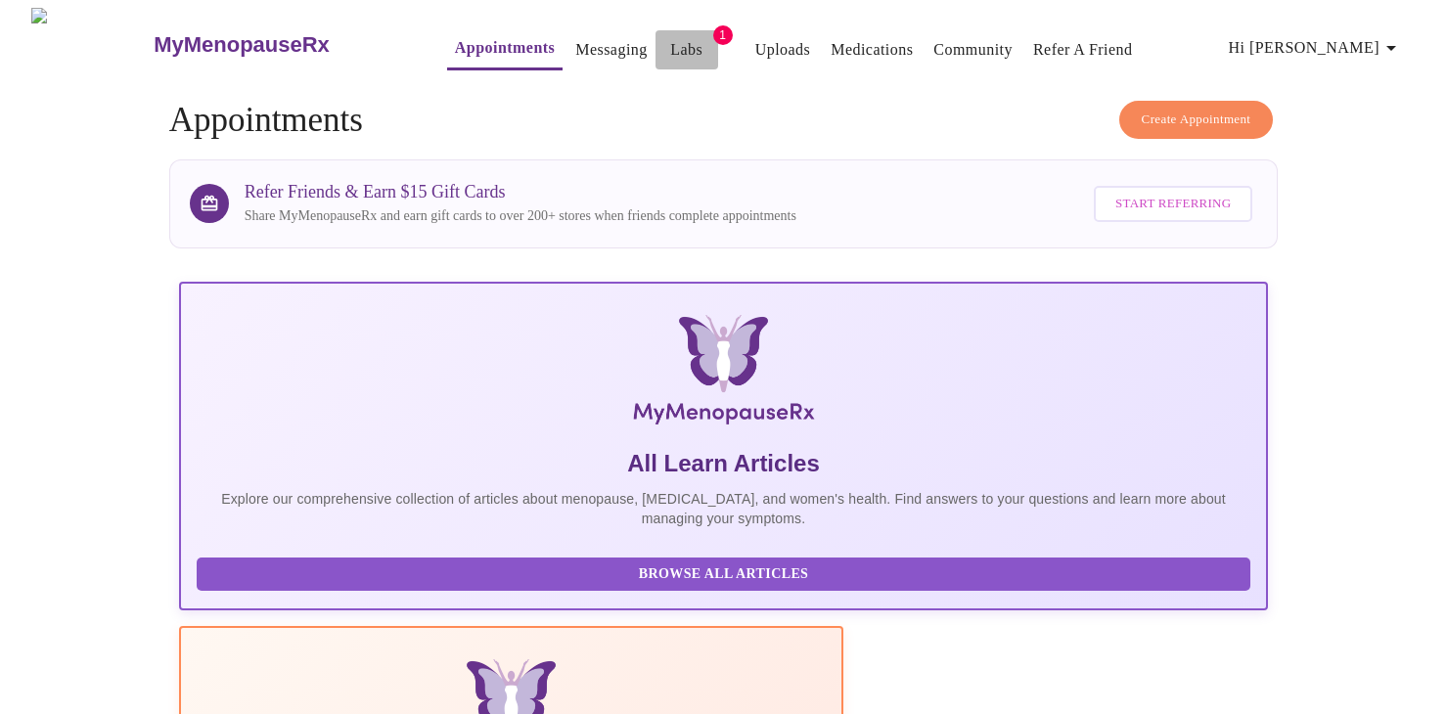  I want to click on a: Messaging, so click(611, 50).